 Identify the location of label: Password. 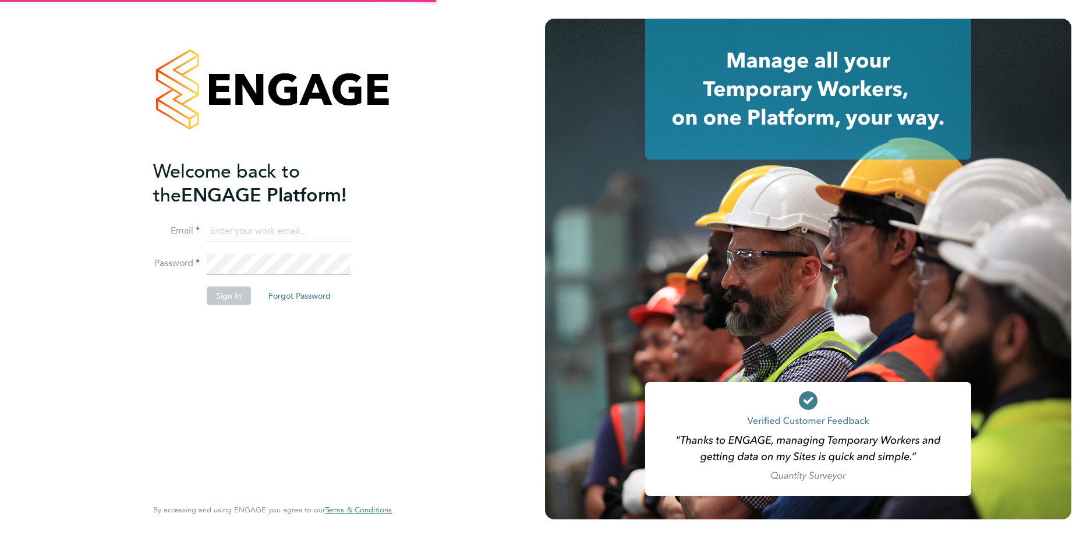
(176, 263).